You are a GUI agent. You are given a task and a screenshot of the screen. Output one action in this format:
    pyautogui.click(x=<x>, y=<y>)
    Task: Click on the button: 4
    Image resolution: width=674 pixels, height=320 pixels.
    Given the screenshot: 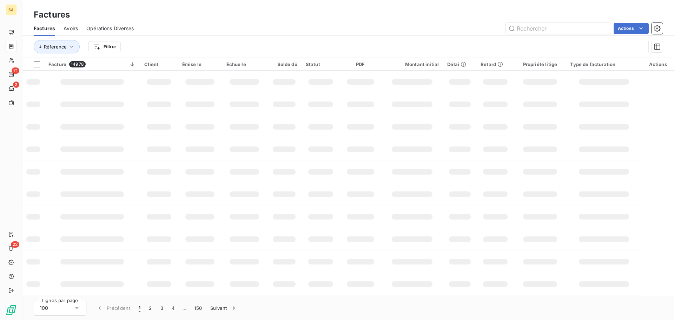 What is the action you would take?
    pyautogui.click(x=173, y=308)
    